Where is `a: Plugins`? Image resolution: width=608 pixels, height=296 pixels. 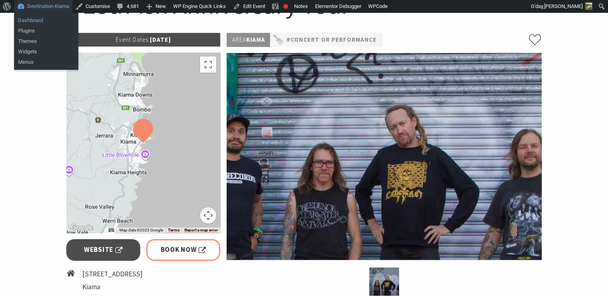
a: Plugins is located at coordinates (46, 31).